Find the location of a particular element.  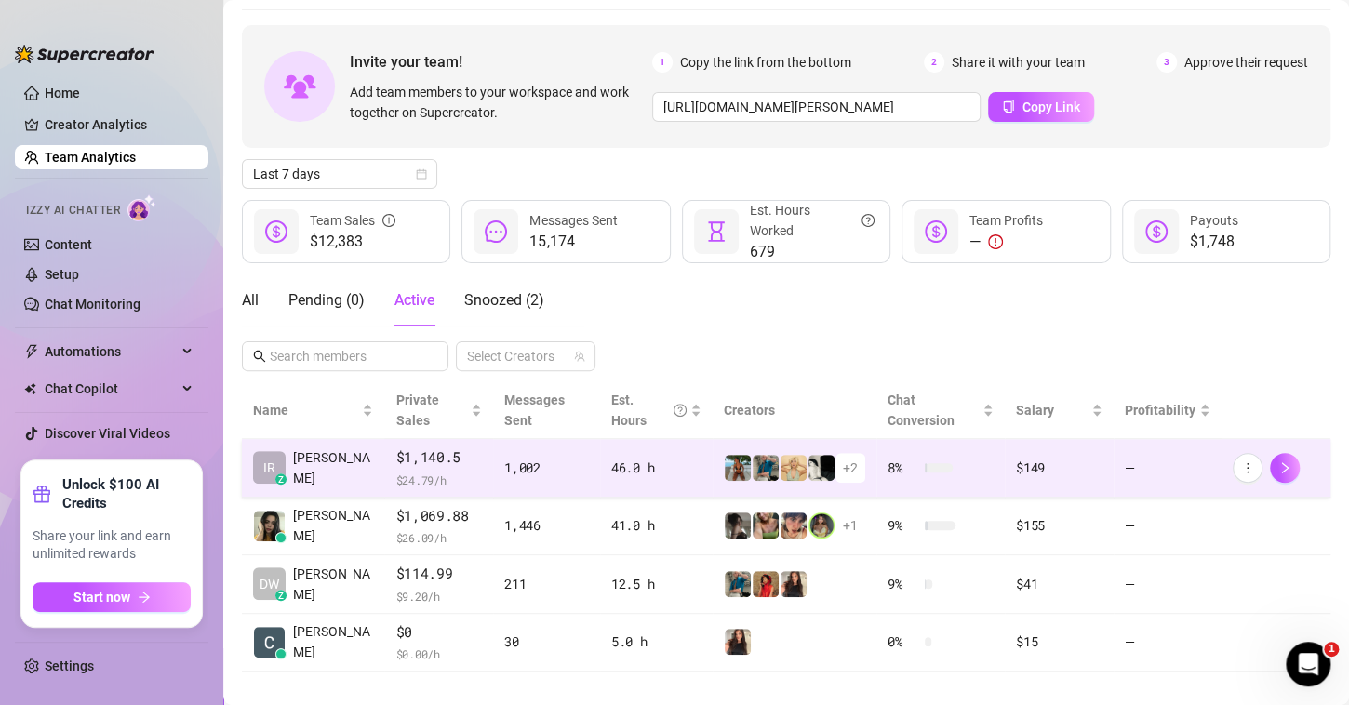

a: Discover Viral Videos is located at coordinates (107, 433).